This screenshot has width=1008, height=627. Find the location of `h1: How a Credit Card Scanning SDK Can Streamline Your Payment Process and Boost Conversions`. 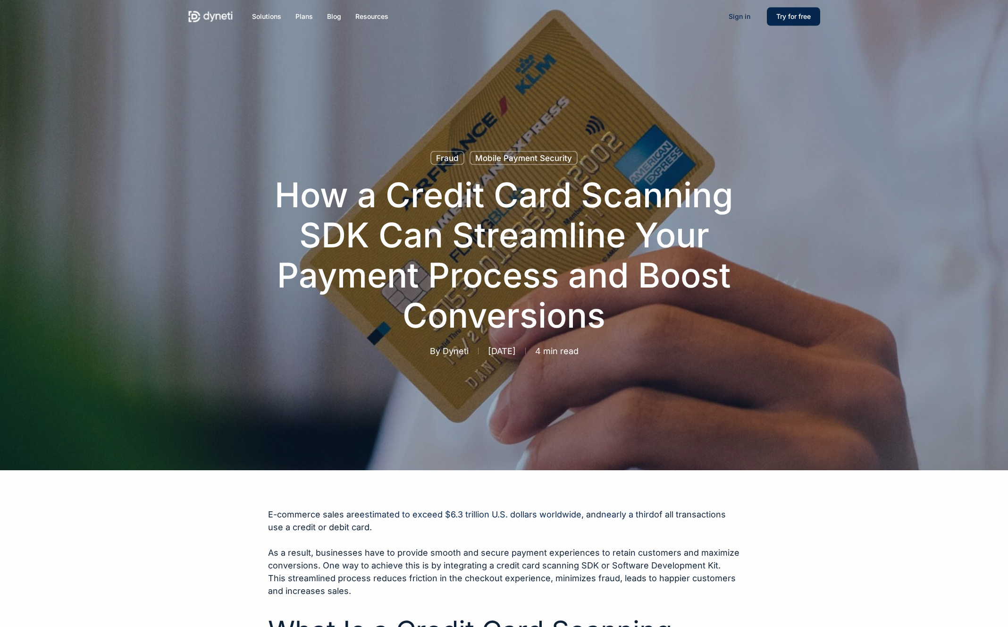

h1: How a Credit Card Scanning SDK Can Streamline Your Payment Process and Boost Conversions is located at coordinates (504, 255).